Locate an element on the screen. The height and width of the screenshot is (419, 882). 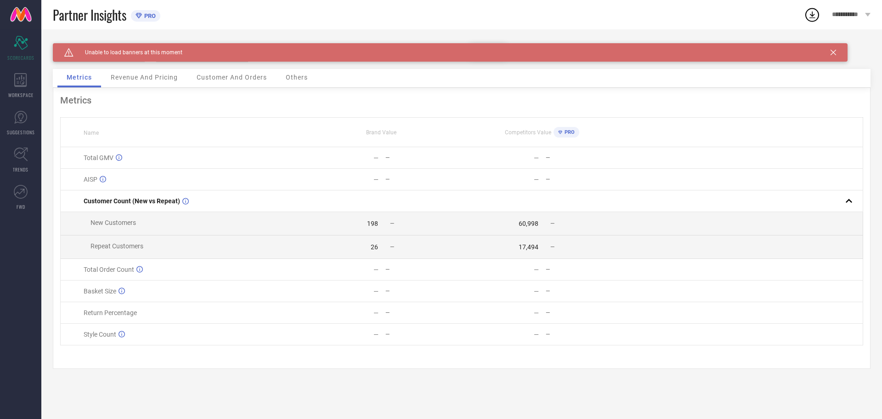
span: Total GMV is located at coordinates (98, 158).